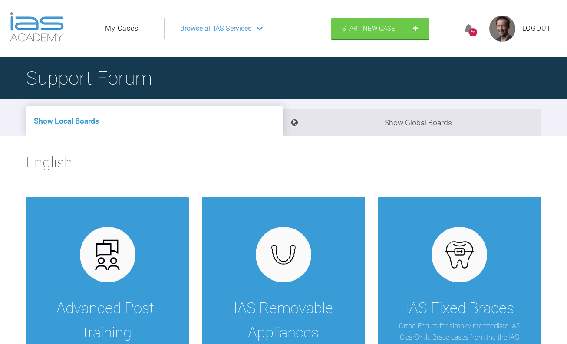 Image resolution: width=567 pixels, height=344 pixels. I want to click on li: Show Global Boards, so click(412, 122).